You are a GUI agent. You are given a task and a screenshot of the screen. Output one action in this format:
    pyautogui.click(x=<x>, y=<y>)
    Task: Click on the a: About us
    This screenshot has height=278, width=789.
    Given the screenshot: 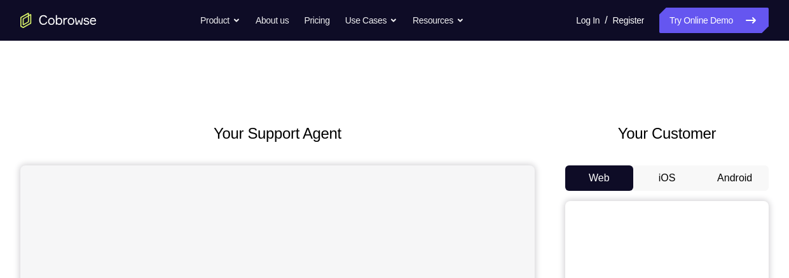 What is the action you would take?
    pyautogui.click(x=272, y=20)
    